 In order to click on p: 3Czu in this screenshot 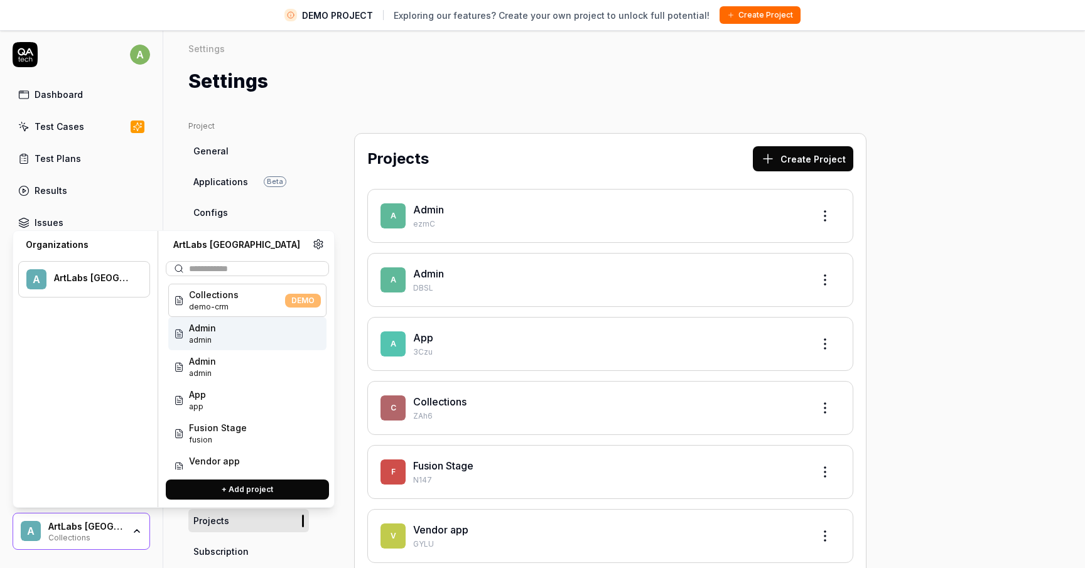, I will do `click(608, 352)`.